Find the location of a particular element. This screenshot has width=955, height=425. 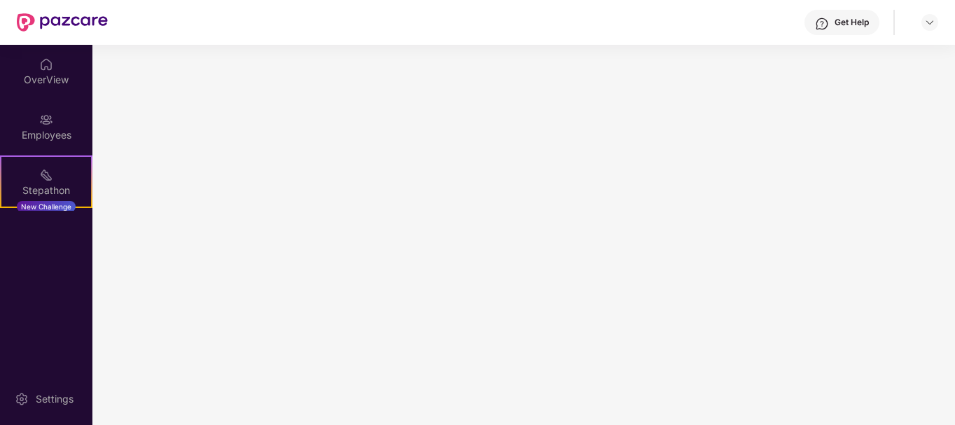

div: Settings is located at coordinates (55, 399).